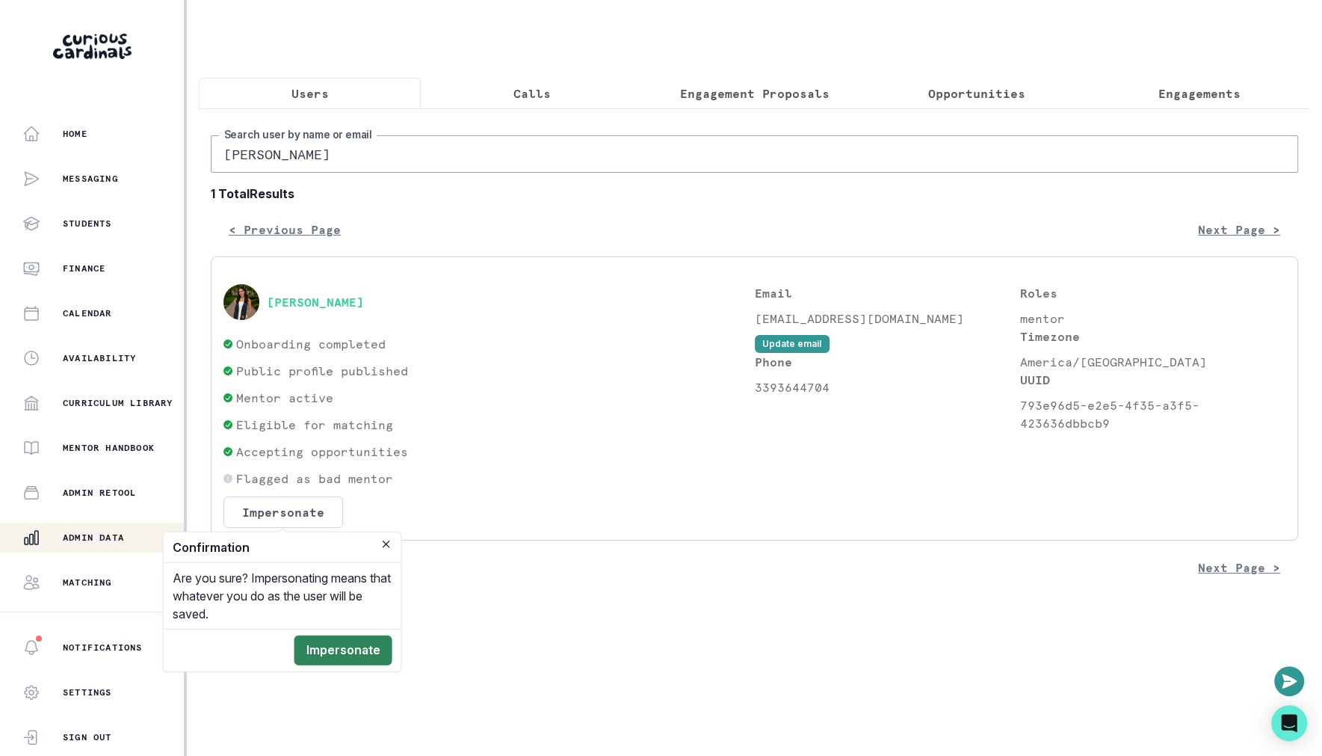 The width and height of the screenshot is (1322, 756). I want to click on div: Open Intercom Messenger, so click(1289, 723).